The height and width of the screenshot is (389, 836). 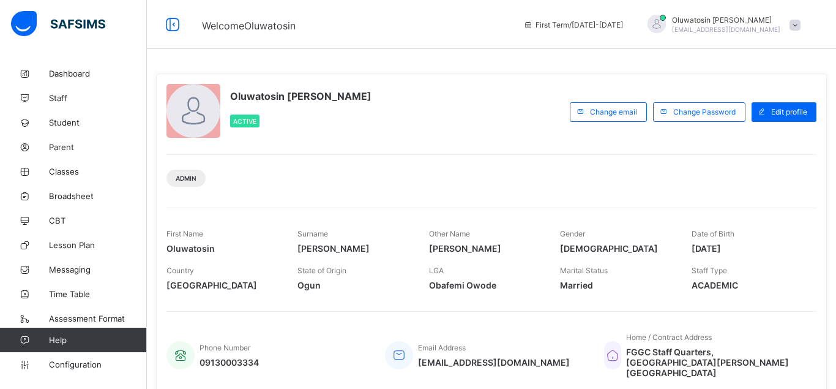 I want to click on span: Staff, so click(x=98, y=98).